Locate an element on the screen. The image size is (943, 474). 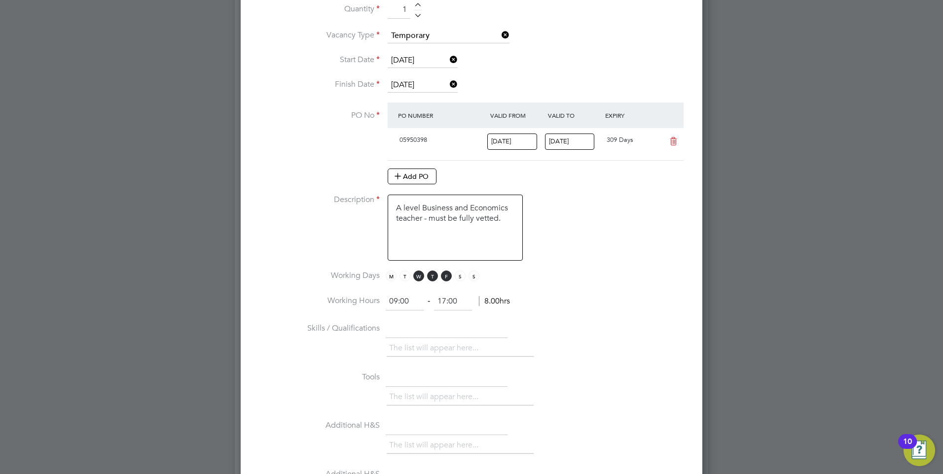
label: Vacancy Type is located at coordinates (318, 35).